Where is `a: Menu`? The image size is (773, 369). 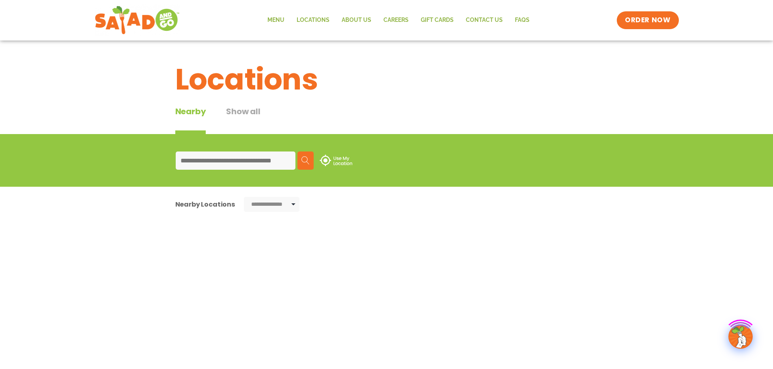
a: Menu is located at coordinates (276, 20).